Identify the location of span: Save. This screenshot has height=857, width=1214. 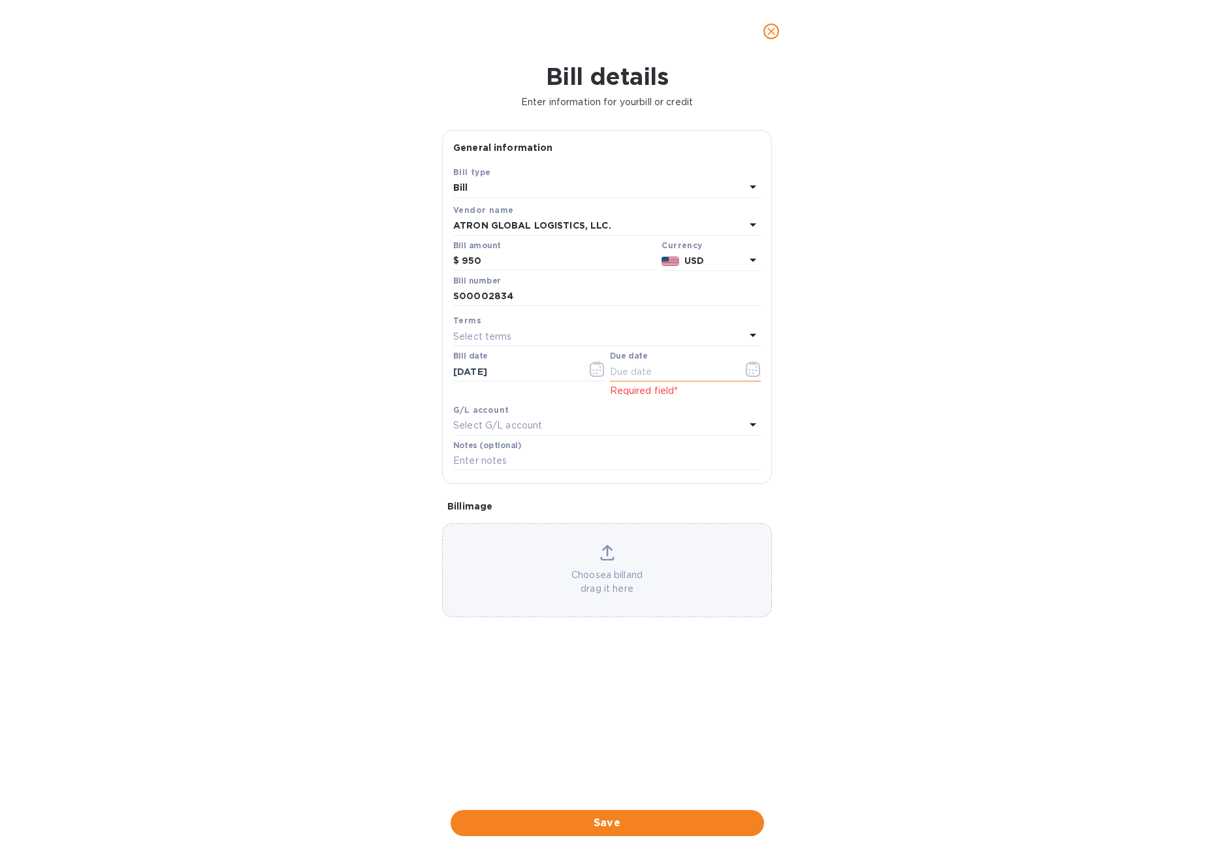
(607, 823).